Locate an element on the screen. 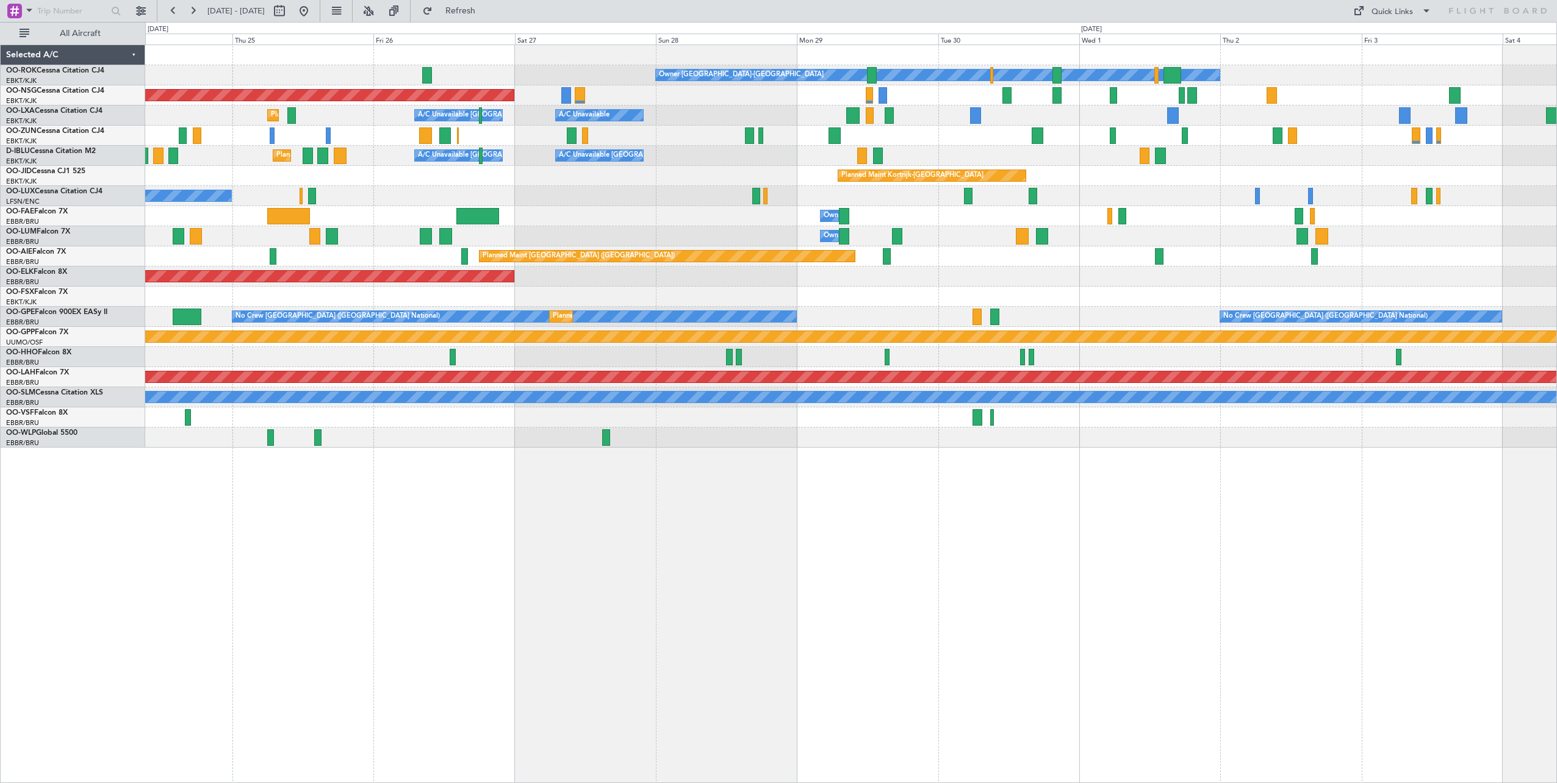 The width and height of the screenshot is (1557, 783). span: OO-NSG is located at coordinates (21, 91).